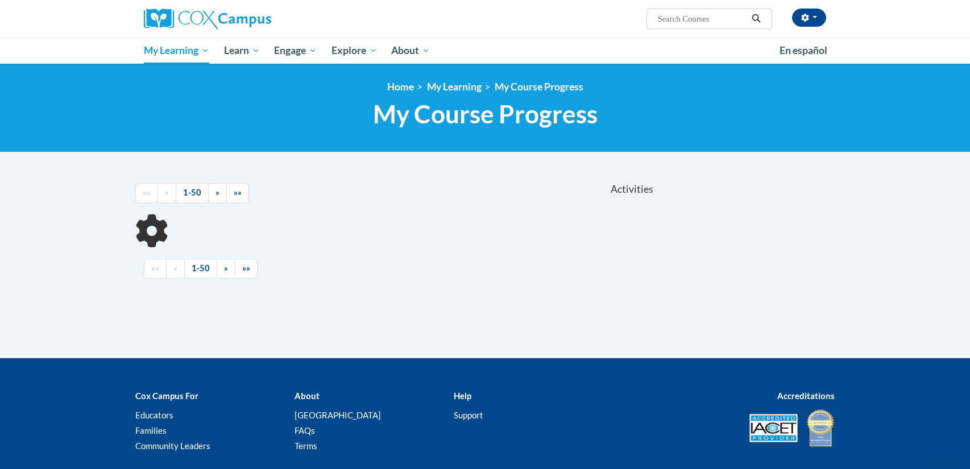 The width and height of the screenshot is (970, 469). What do you see at coordinates (485, 114) in the screenshot?
I see `span: My Course Progress` at bounding box center [485, 114].